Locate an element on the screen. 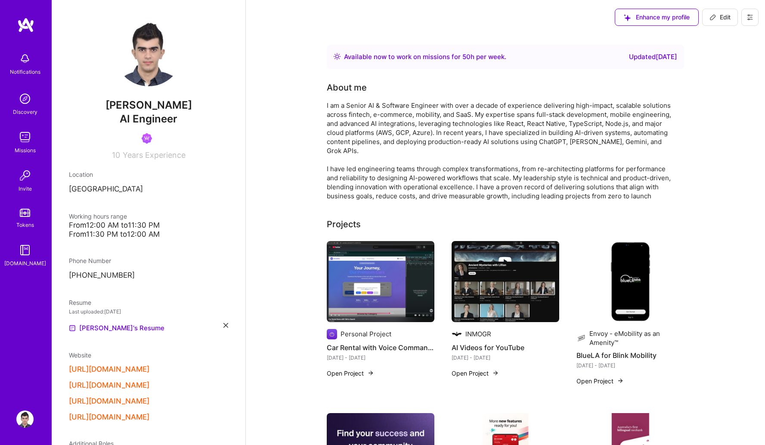  div: Tell us a little about yourself is located at coordinates (347, 87).